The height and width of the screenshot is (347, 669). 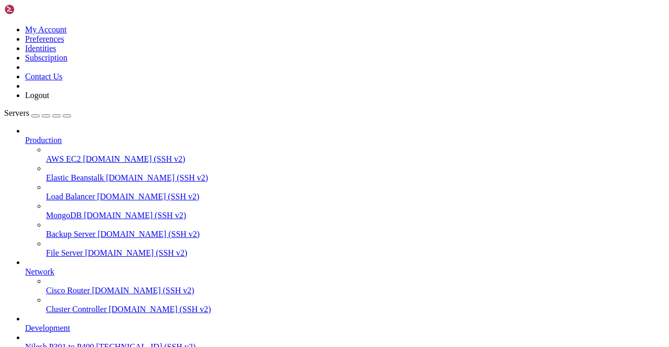 What do you see at coordinates (64, 215) in the screenshot?
I see `span: MongoDB` at bounding box center [64, 215].